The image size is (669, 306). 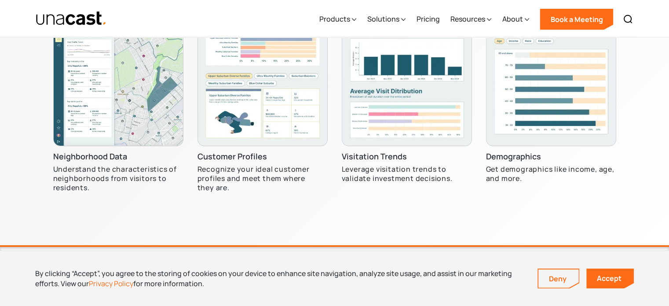 I want to click on h3: Visitation Trends, so click(x=374, y=157).